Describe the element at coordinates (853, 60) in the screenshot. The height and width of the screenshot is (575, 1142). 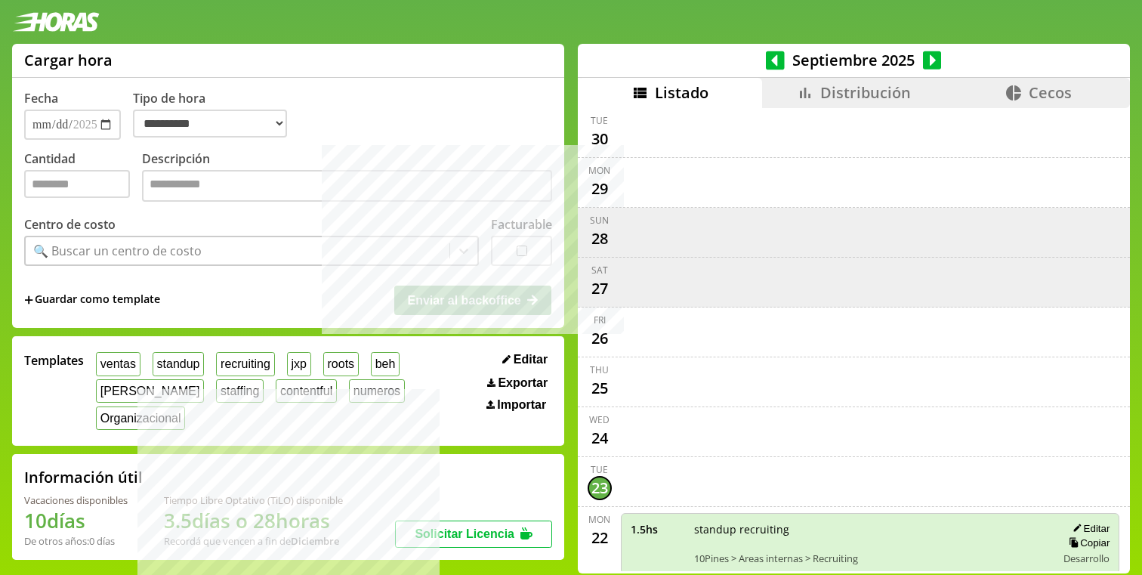
I see `span: Septiembre 2025` at that location.